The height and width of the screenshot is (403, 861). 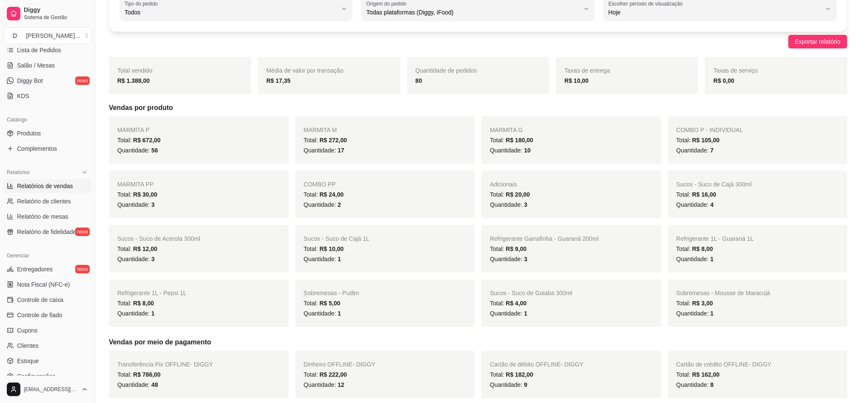 I want to click on span: Relatório de mesas, so click(x=43, y=217).